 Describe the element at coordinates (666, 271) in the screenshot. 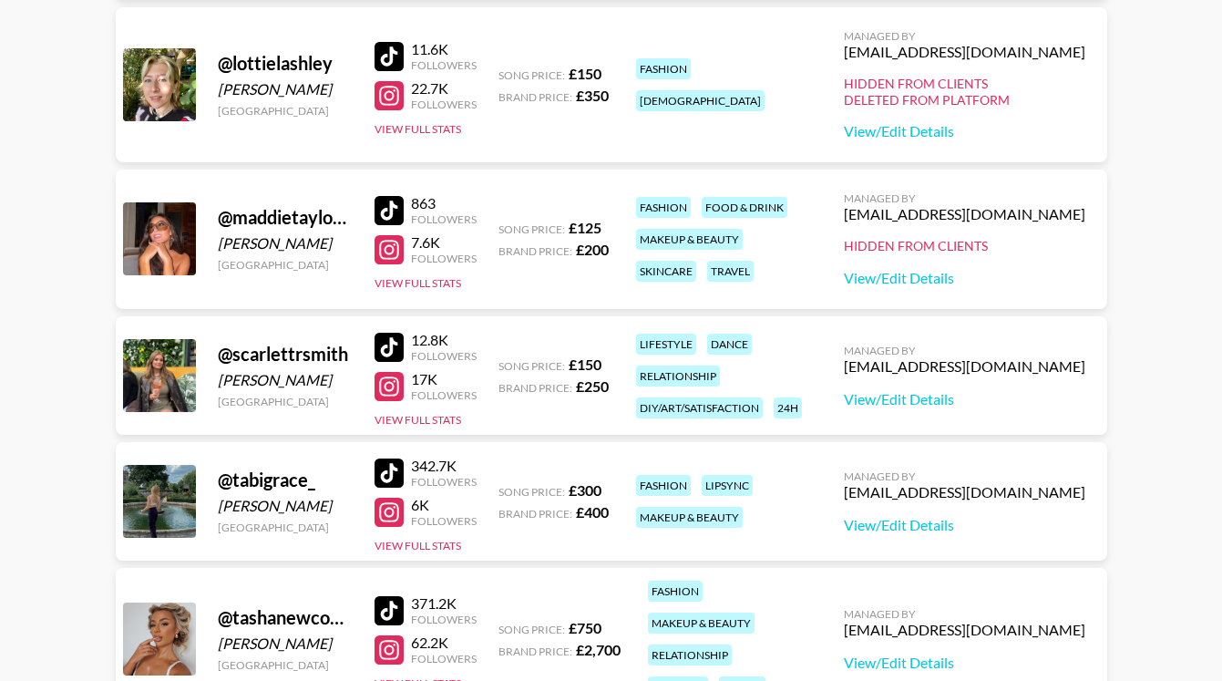

I see `div: skincare` at that location.